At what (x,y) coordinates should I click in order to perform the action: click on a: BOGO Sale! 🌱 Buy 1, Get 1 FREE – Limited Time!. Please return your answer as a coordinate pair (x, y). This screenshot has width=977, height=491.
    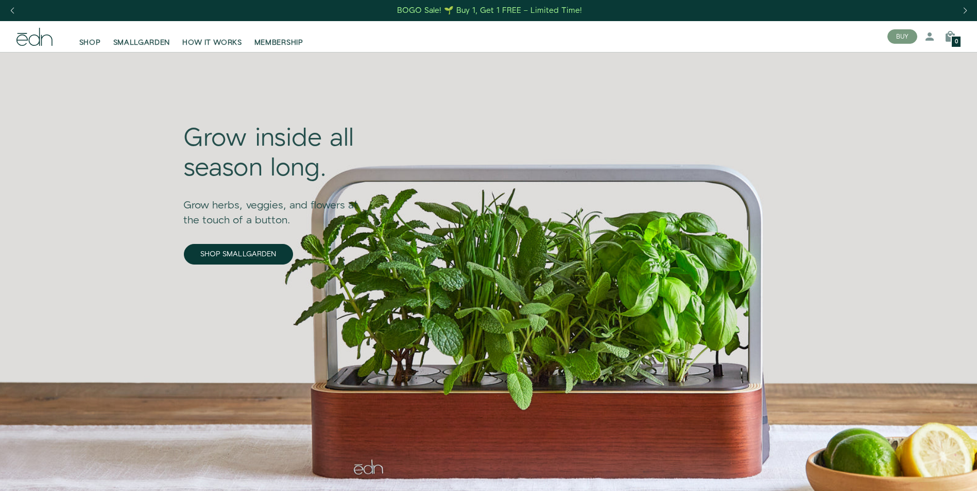
    Looking at the image, I should click on (489, 10).